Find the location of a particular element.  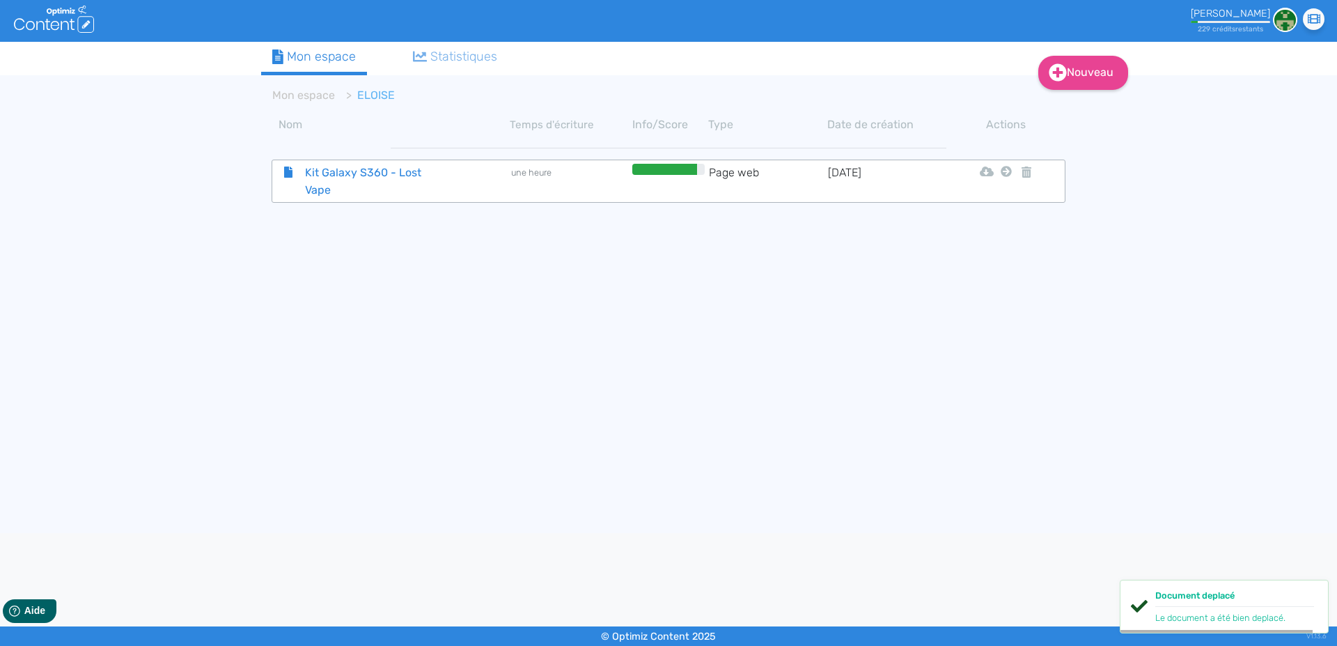

li: ELOISE is located at coordinates (365, 95).